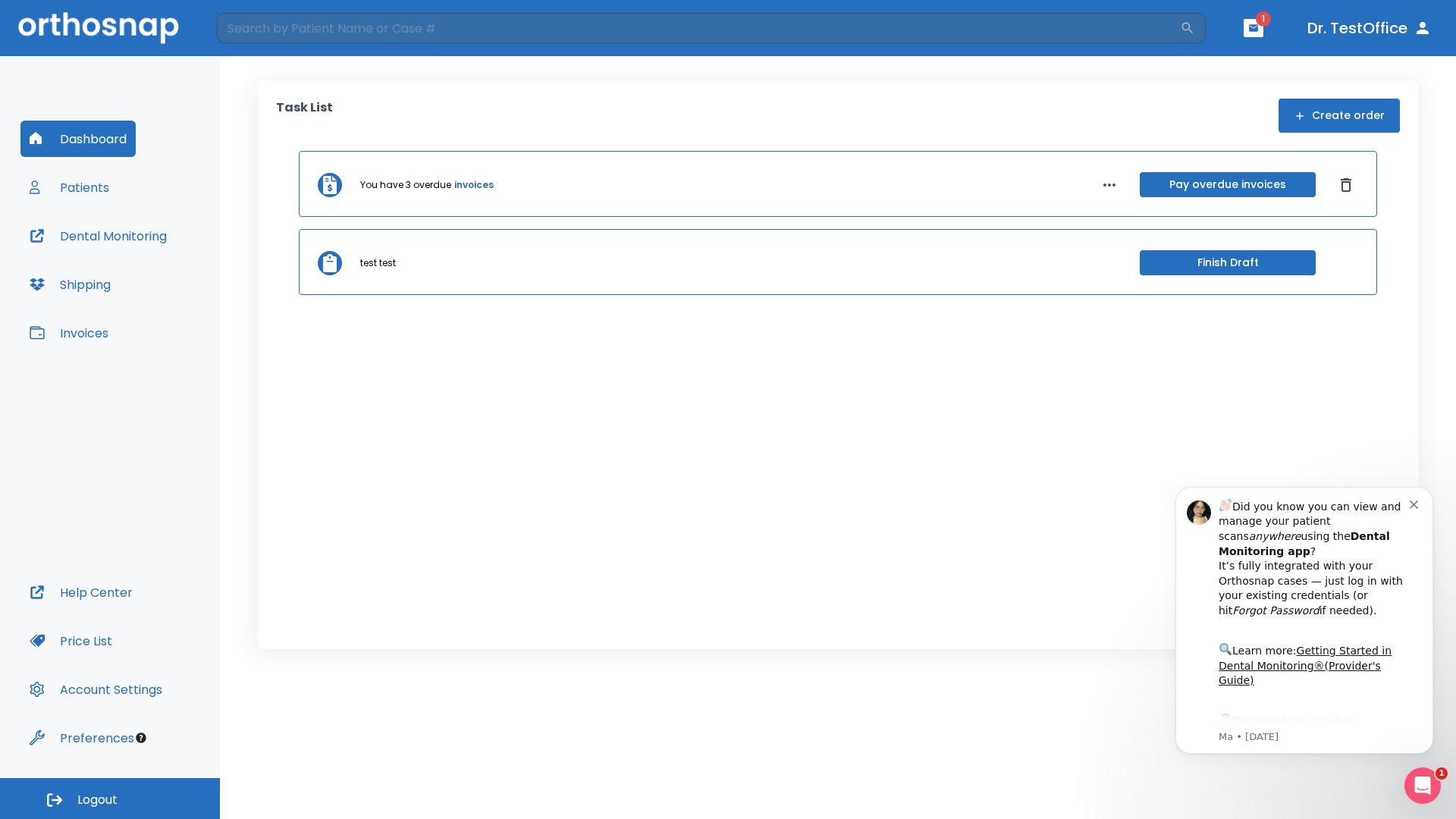 The image size is (1456, 819). I want to click on a: (Provider's Guide), so click(147, 206).